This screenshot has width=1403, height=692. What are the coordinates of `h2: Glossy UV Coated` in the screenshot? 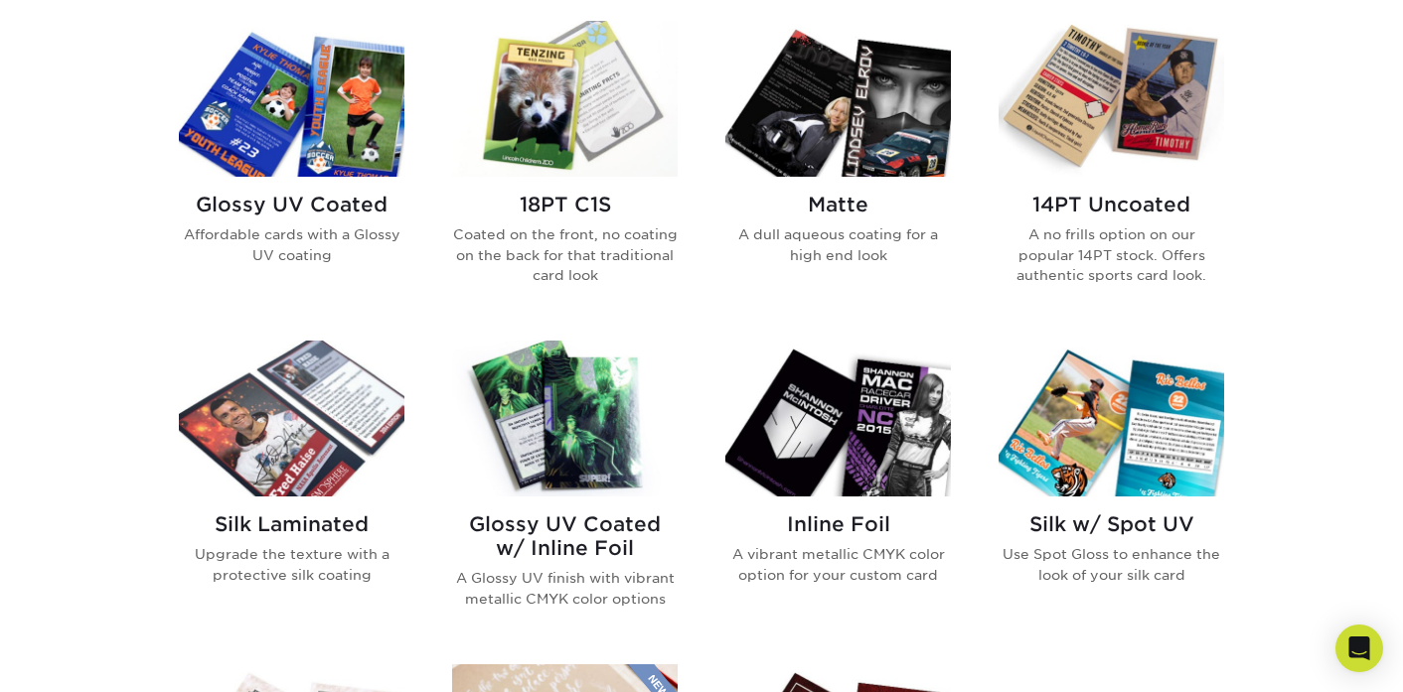 It's located at (291, 205).